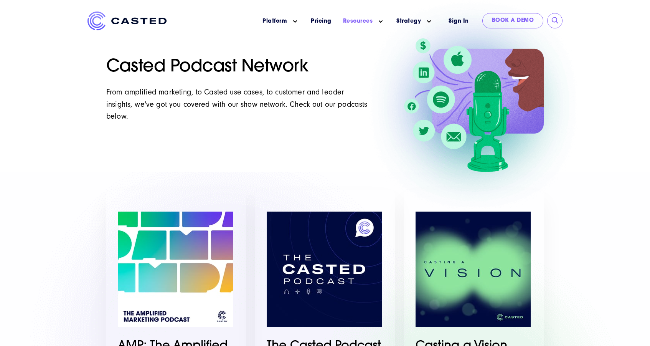  I want to click on input: Submit, so click(556, 21).